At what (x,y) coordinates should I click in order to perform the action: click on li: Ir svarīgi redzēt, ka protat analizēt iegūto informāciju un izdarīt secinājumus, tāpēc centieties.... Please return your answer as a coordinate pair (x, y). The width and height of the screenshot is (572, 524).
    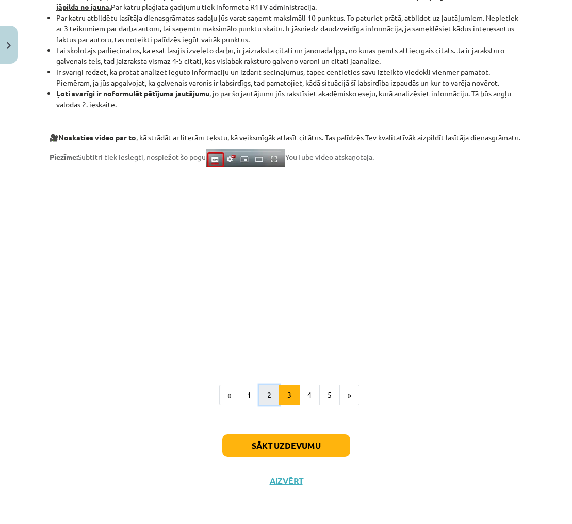
    Looking at the image, I should click on (289, 77).